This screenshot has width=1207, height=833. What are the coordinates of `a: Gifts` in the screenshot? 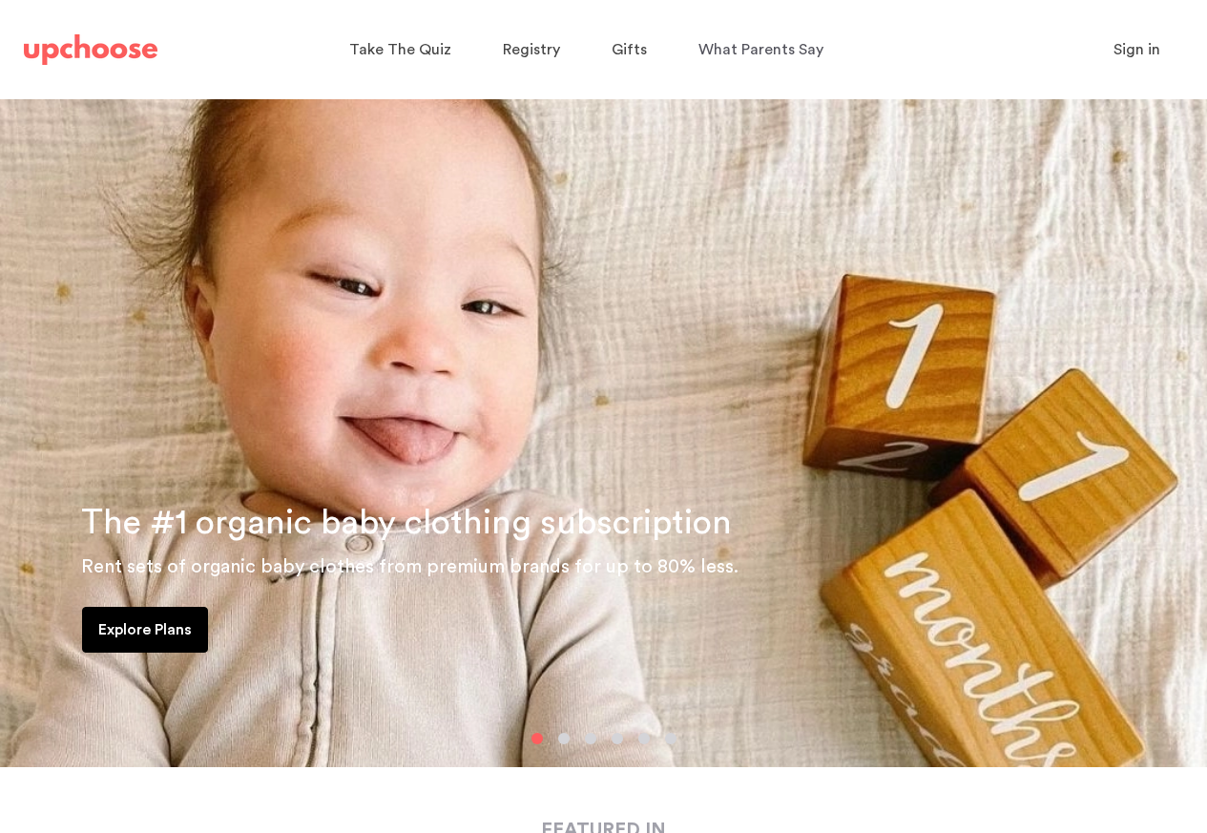 It's located at (632, 50).